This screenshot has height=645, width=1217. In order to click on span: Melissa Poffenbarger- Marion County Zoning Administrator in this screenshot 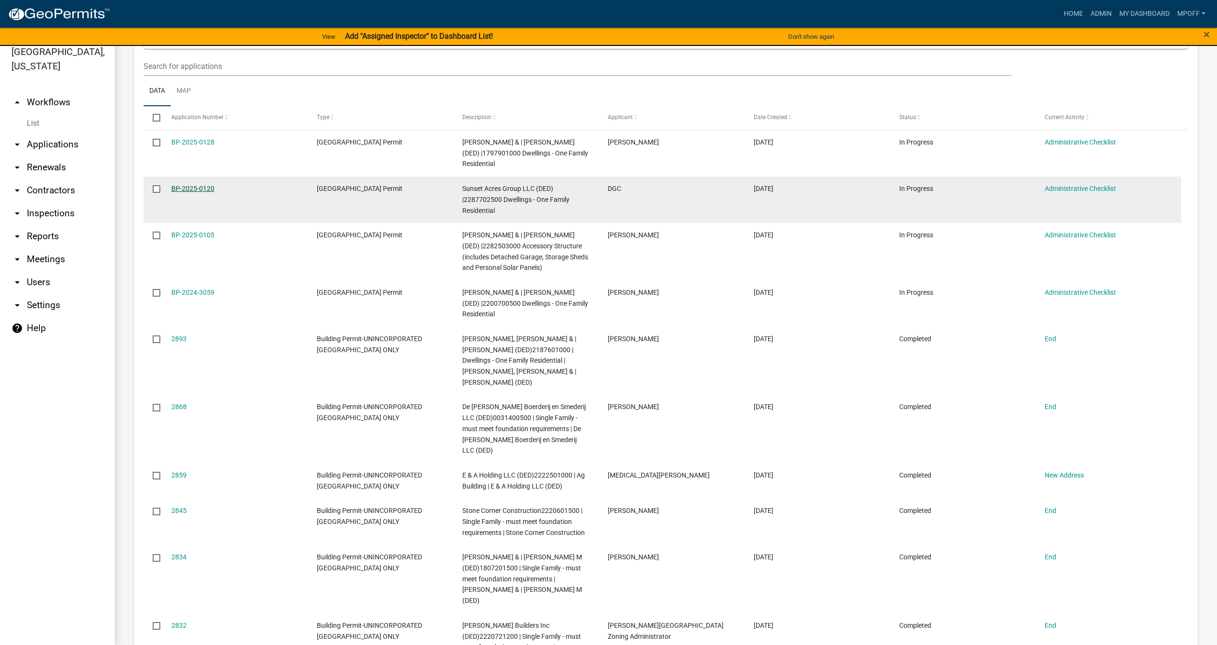, I will do `click(666, 631)`.